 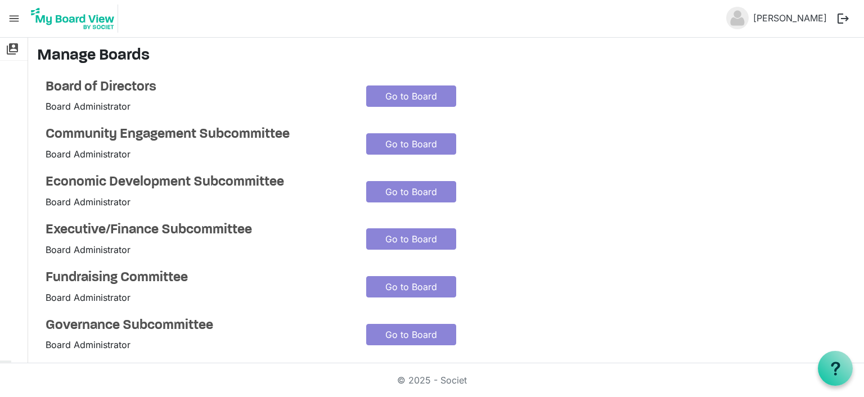 I want to click on a: Community Engagement Subcommittee, so click(x=197, y=134).